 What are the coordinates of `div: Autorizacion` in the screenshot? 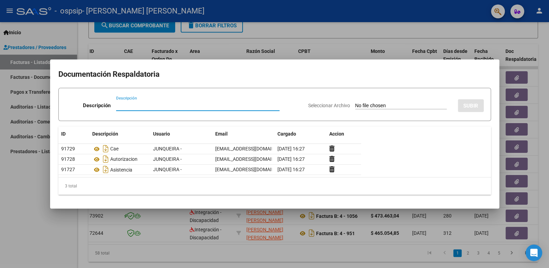 It's located at (120, 159).